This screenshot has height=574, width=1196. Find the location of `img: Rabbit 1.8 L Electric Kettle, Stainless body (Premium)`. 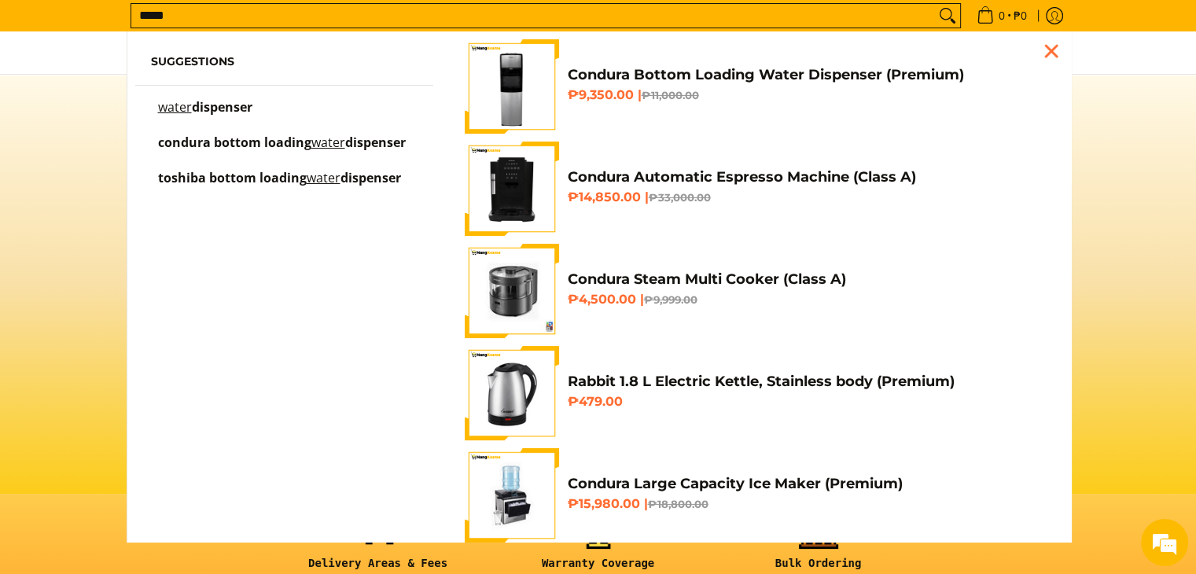

img: Rabbit 1.8 L Electric Kettle, Stainless body (Premium) is located at coordinates (512, 393).